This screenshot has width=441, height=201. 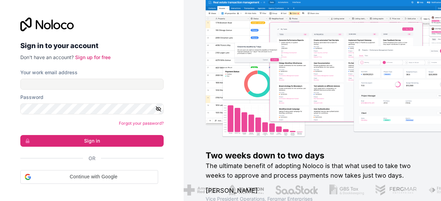 I want to click on label: Password, so click(x=32, y=97).